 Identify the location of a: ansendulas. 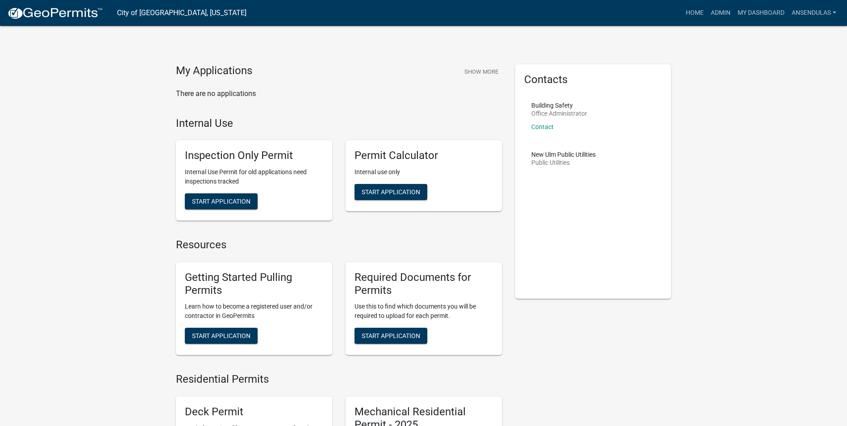
(814, 13).